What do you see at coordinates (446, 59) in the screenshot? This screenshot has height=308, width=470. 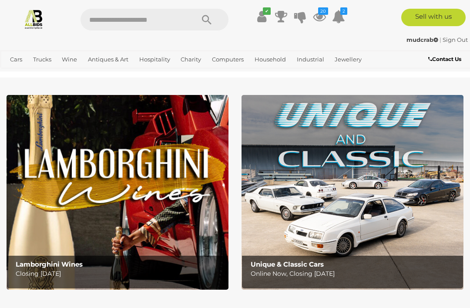 I see `a: Contact Us` at bounding box center [446, 59].